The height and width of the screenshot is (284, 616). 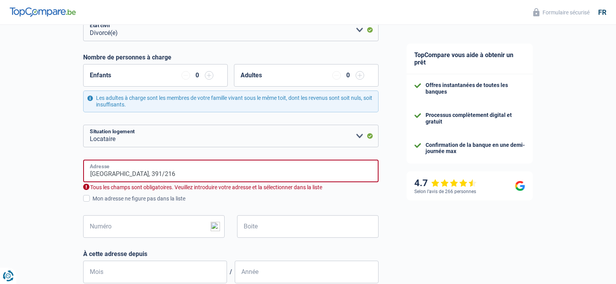 What do you see at coordinates (231, 254) in the screenshot?
I see `label: À cette adresse depuis` at bounding box center [231, 254].